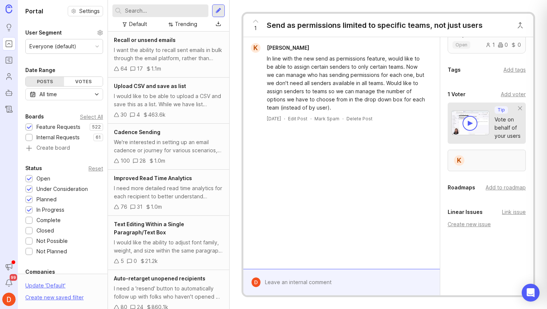  Describe the element at coordinates (454, 70) in the screenshot. I see `div: Tags` at that location.